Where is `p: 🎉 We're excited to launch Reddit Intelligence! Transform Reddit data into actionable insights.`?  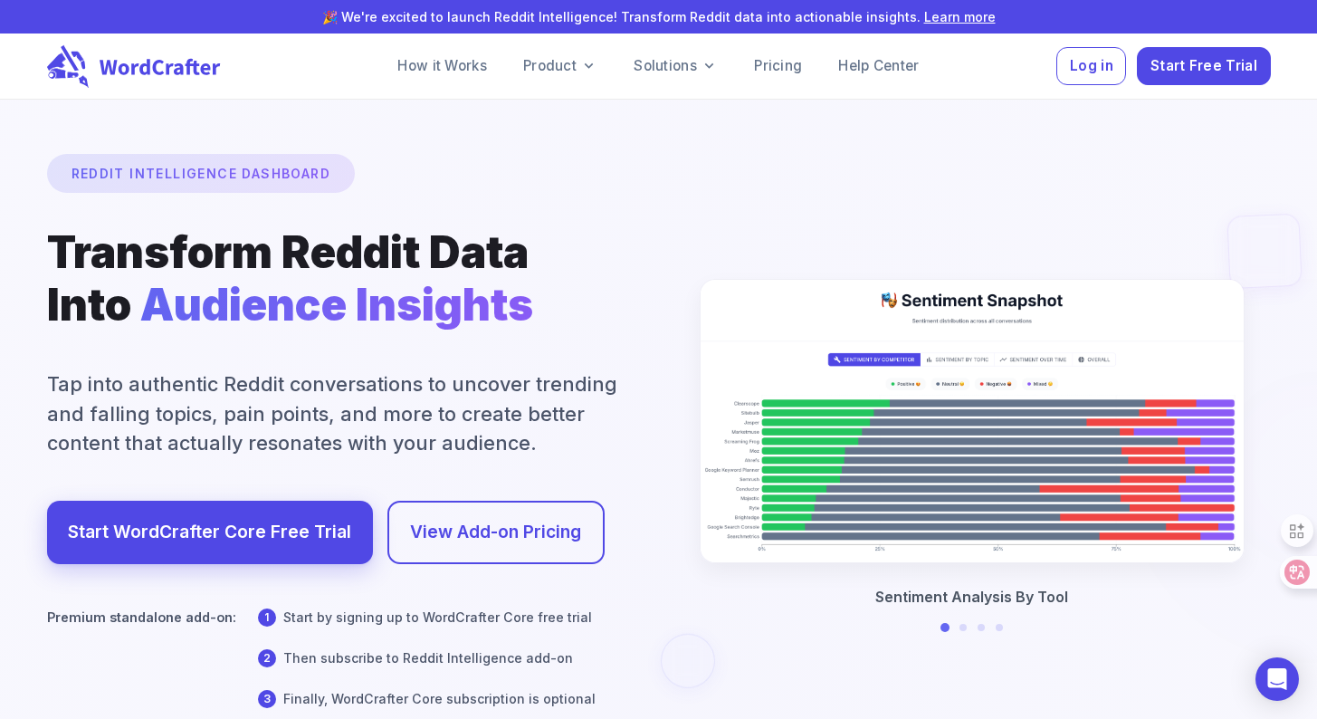
p: 🎉 We're excited to launch Reddit Intelligence! Transform Reddit data into actionable insights. is located at coordinates (658, 16).